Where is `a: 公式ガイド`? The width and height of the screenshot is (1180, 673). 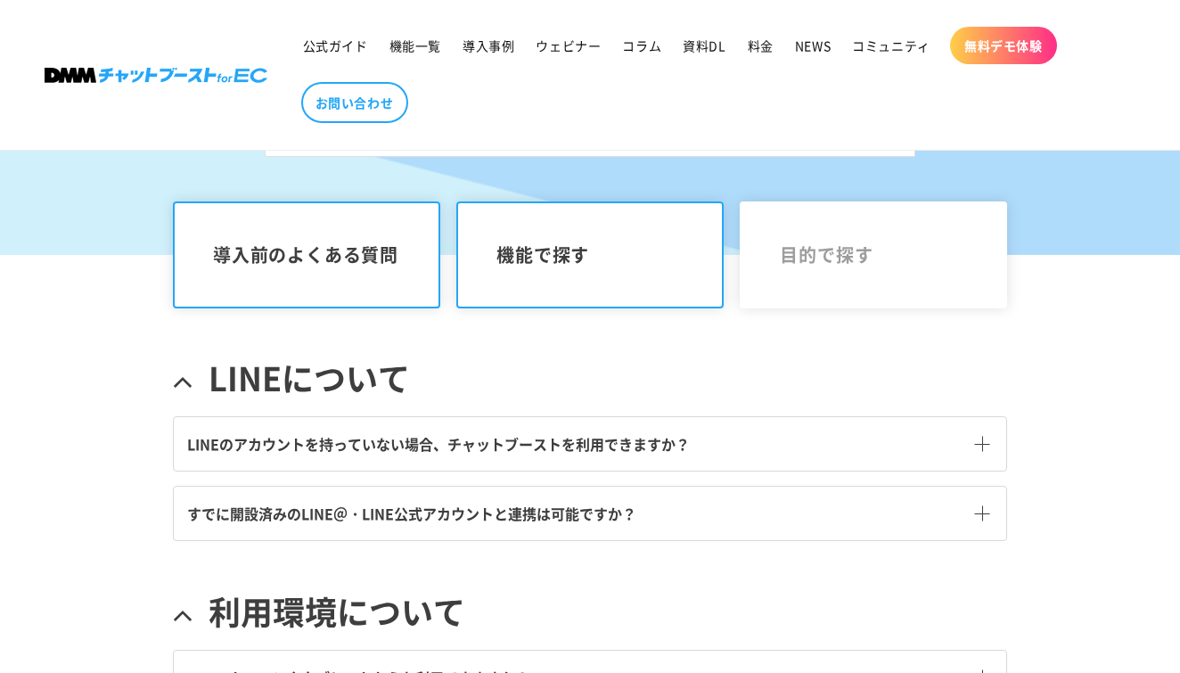 a: 公式ガイド is located at coordinates (335, 45).